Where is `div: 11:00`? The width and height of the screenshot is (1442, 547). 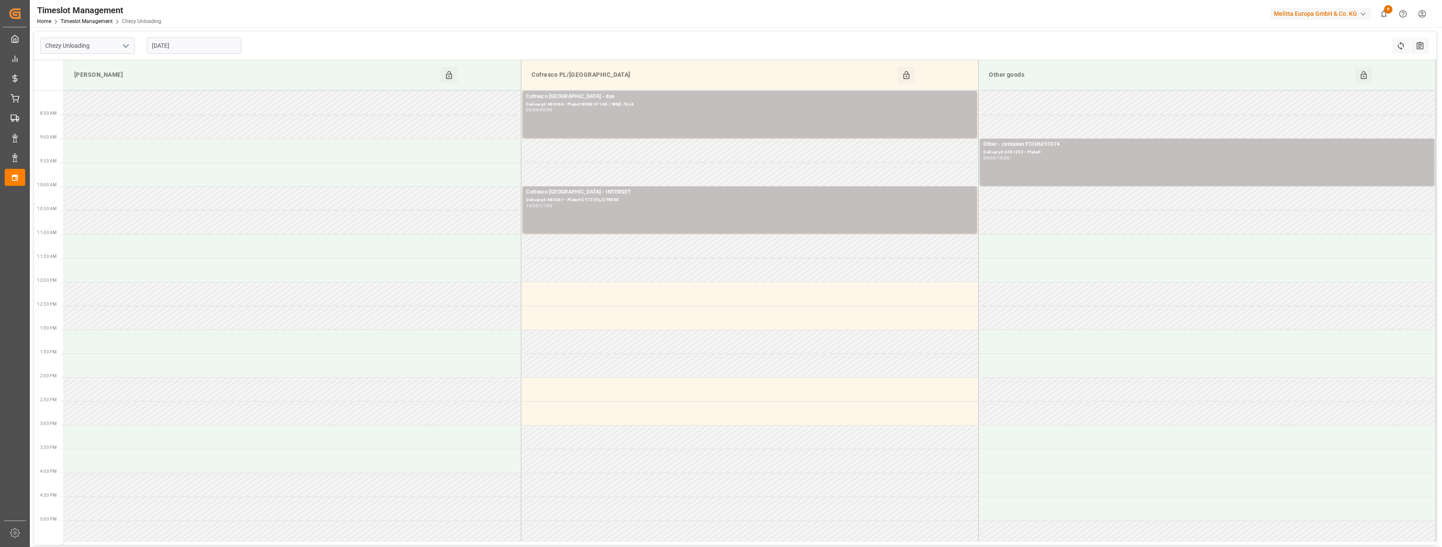 div: 11:00 is located at coordinates (546, 206).